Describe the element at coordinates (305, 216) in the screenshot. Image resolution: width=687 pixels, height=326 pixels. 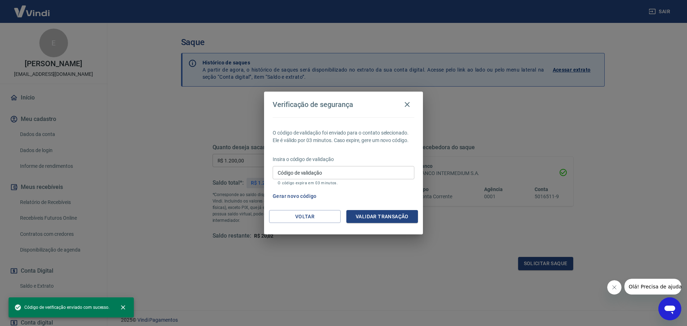
I see `button: Voltar` at that location.